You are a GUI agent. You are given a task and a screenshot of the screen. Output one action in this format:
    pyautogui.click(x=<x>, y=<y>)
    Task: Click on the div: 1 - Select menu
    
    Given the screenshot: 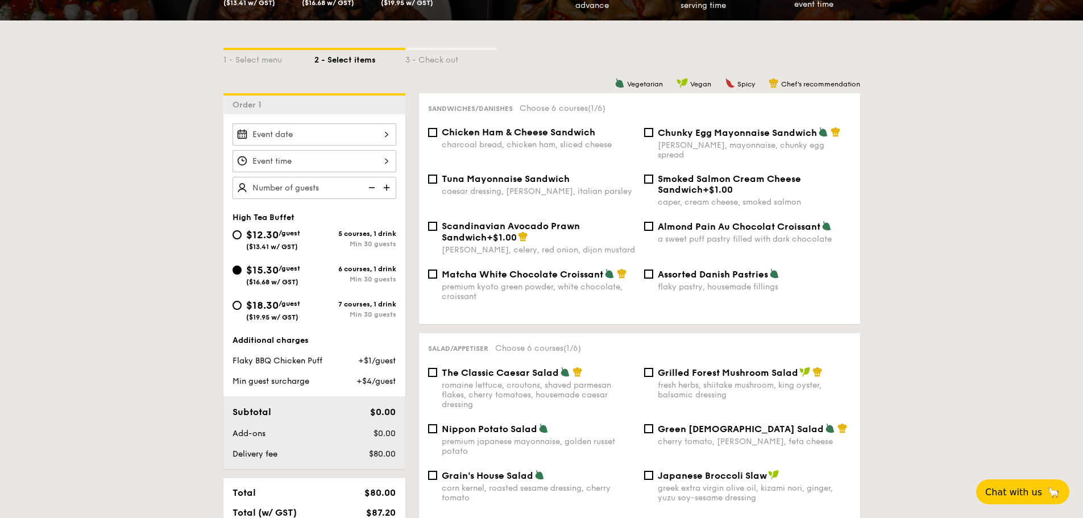 What is the action you would take?
    pyautogui.click(x=269, y=58)
    